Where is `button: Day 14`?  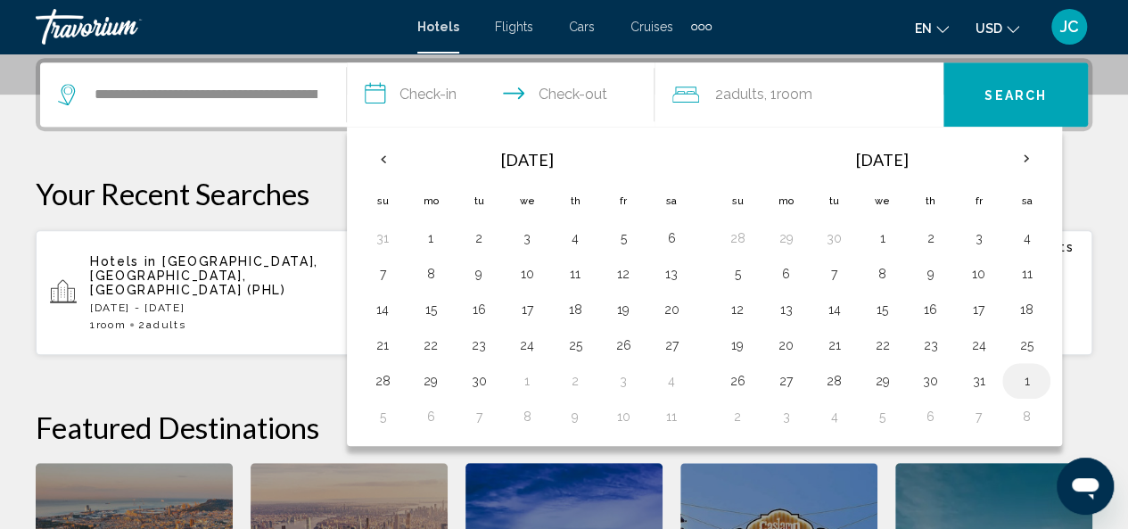 button: Day 14 is located at coordinates (383, 310).